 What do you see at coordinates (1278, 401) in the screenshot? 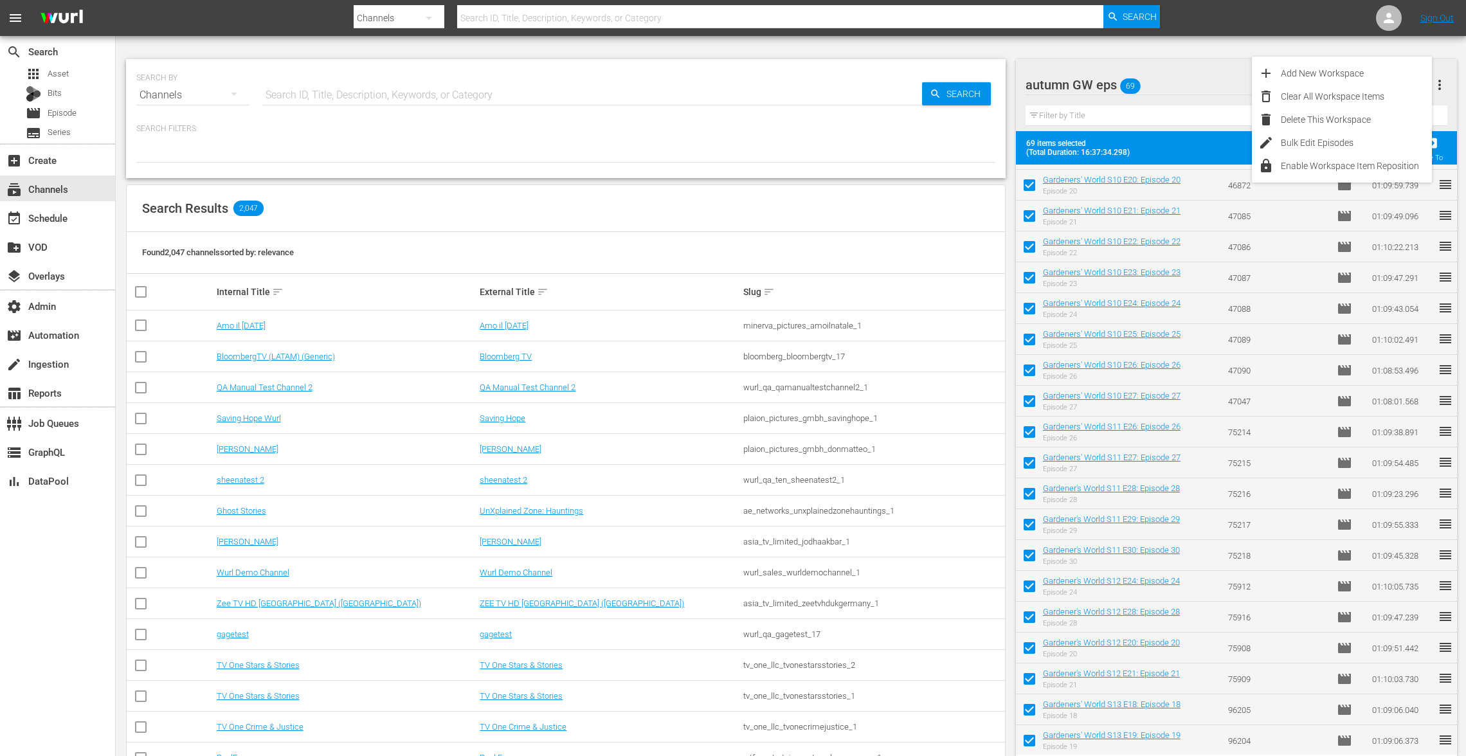
I see `td: 47047` at bounding box center [1278, 401].